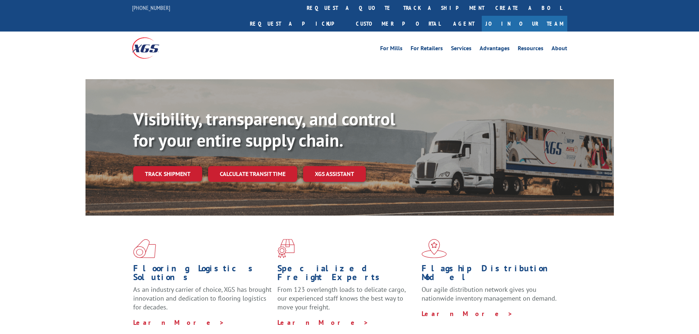 This screenshot has width=699, height=334. I want to click on img: xgs-icon-focused-on-flooring-red, so click(286, 249).